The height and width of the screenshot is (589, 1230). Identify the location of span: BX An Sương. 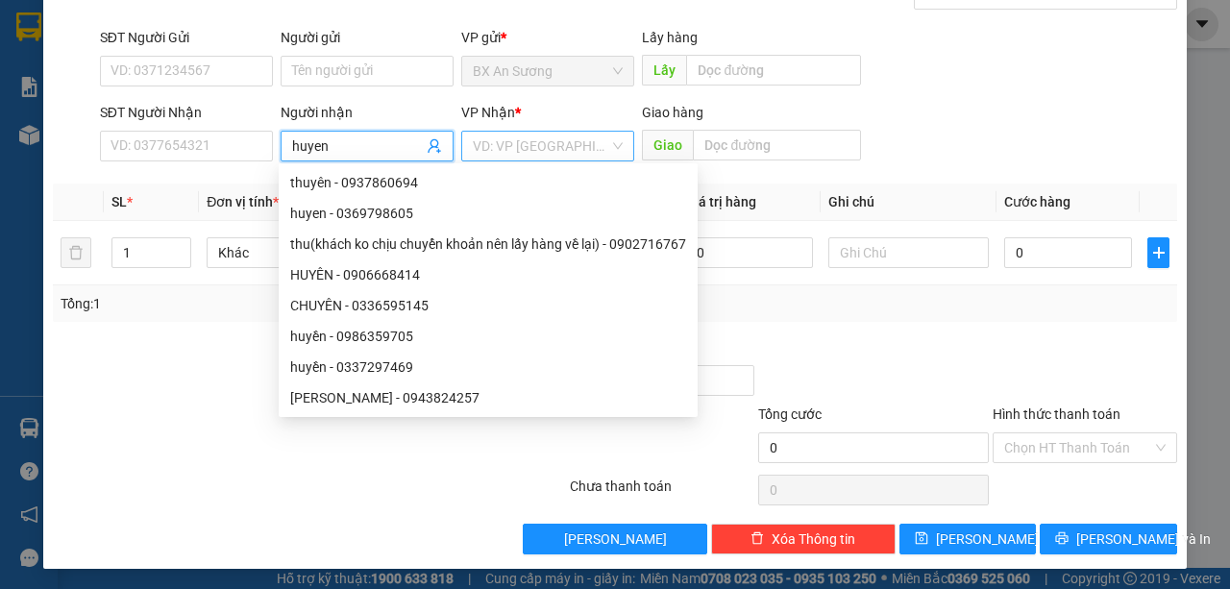
(548, 71).